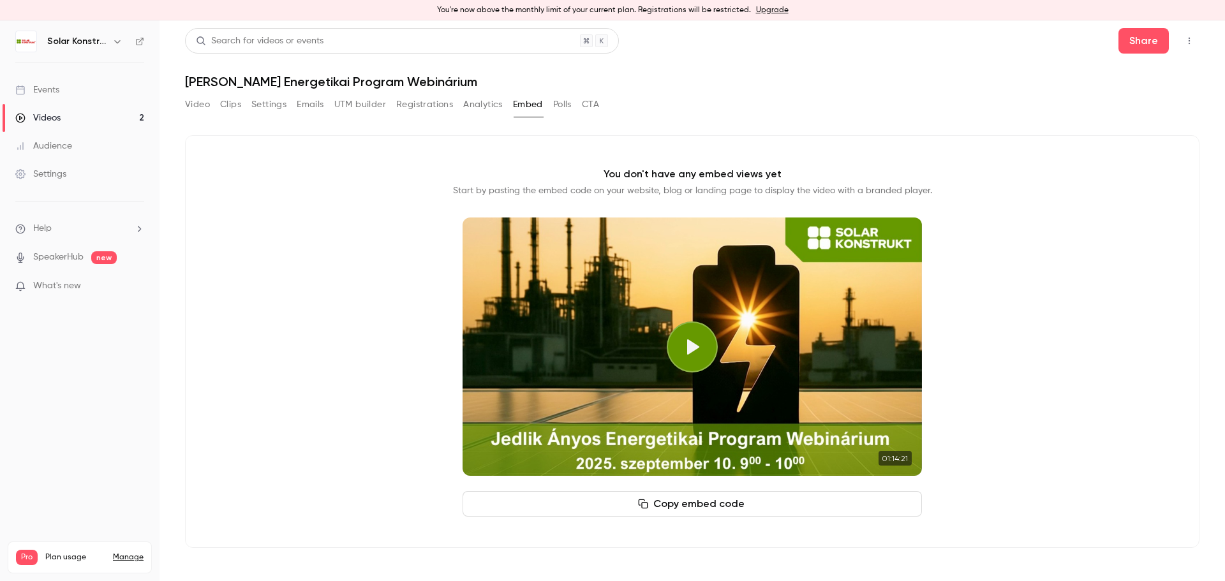 The image size is (1225, 581). I want to click on button: Top Bar Actions, so click(1190, 41).